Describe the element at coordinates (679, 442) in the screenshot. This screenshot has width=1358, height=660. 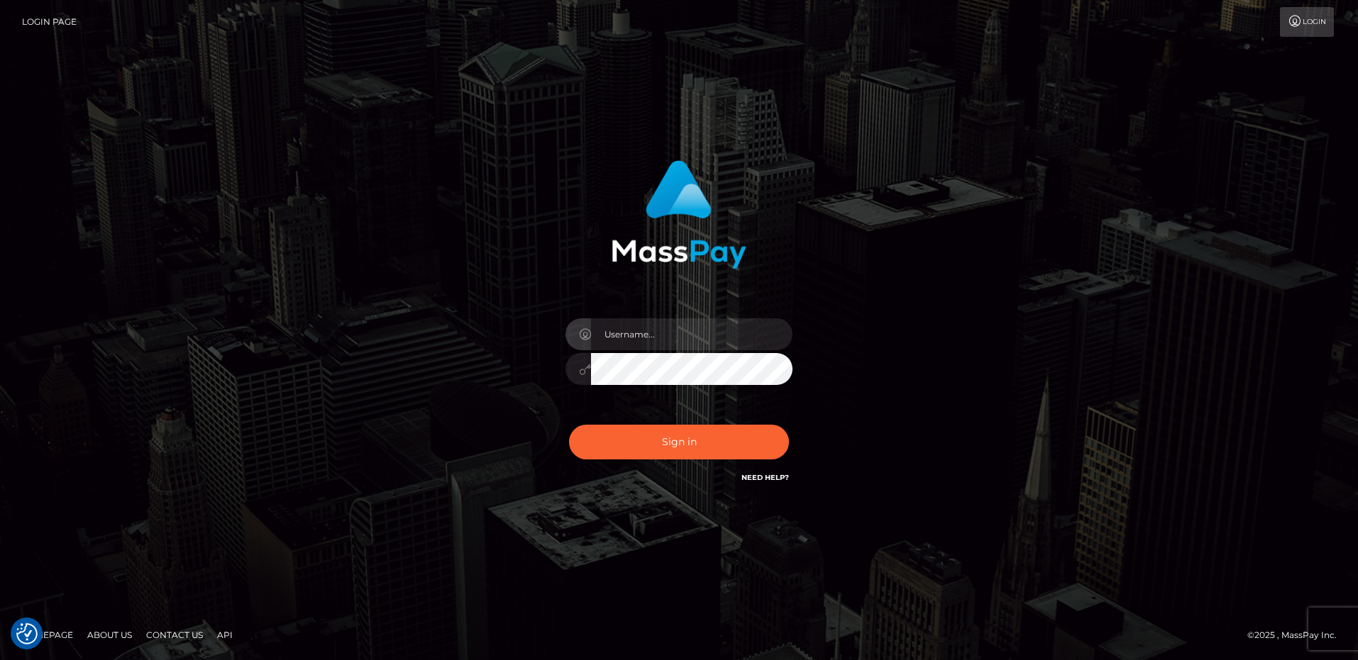
I see `button: Sign in` at that location.